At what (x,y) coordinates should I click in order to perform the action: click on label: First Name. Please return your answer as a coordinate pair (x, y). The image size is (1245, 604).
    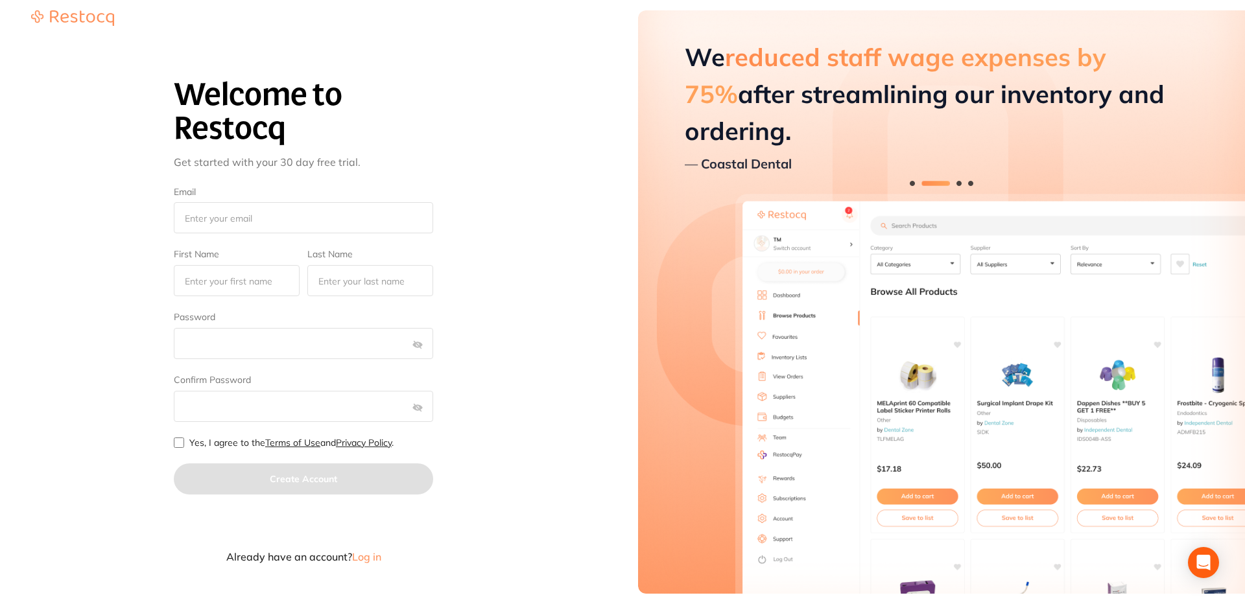
    Looking at the image, I should click on (237, 254).